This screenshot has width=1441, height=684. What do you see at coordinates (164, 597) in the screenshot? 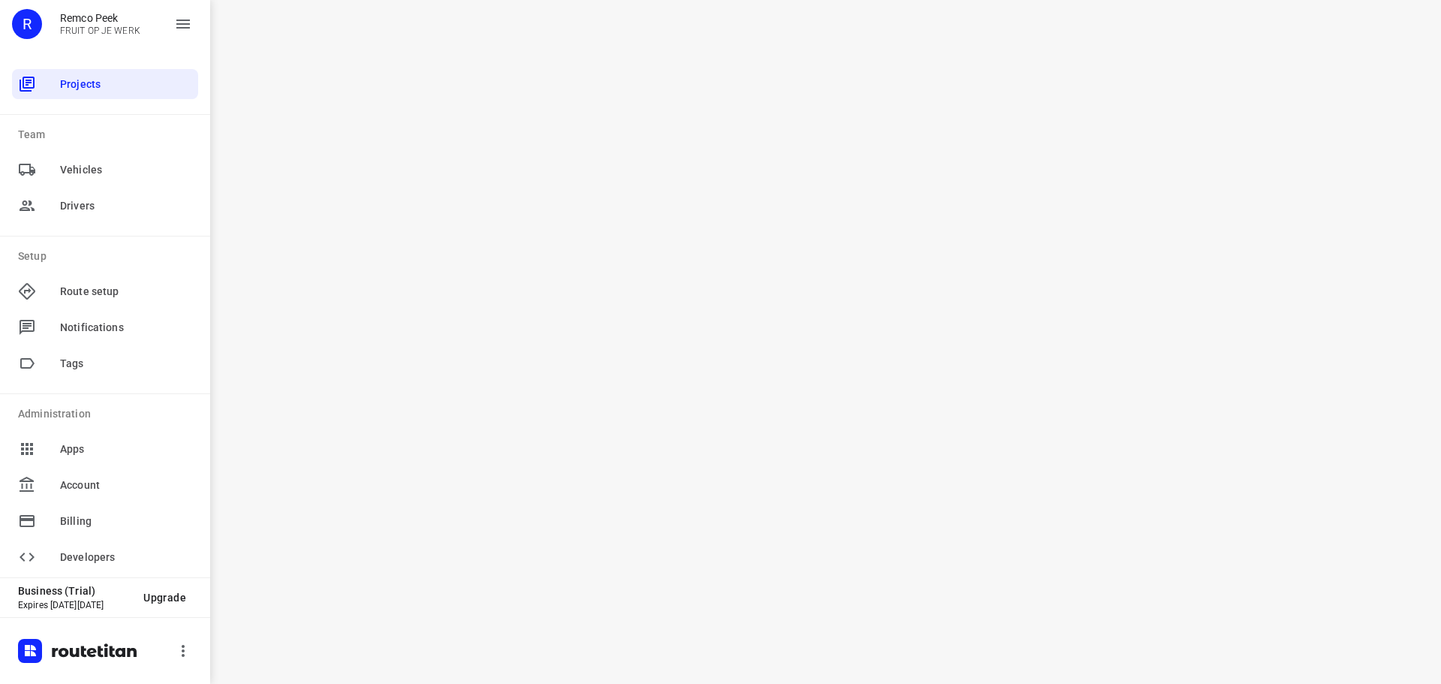
I see `button: Upgrade` at bounding box center [164, 597].